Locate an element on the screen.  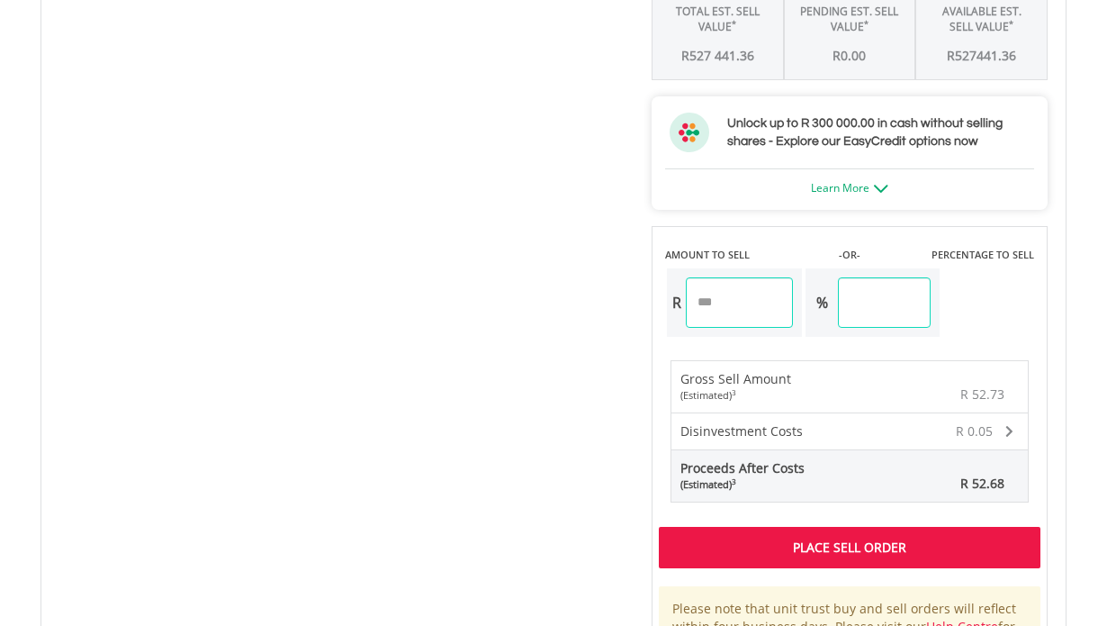
label: AMOUNT TO SELL is located at coordinates (708, 255).